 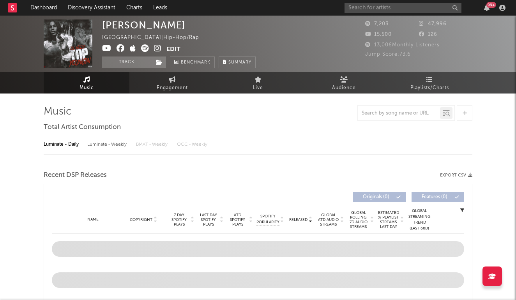 I want to click on span: Total Artist Consumption, so click(x=82, y=127).